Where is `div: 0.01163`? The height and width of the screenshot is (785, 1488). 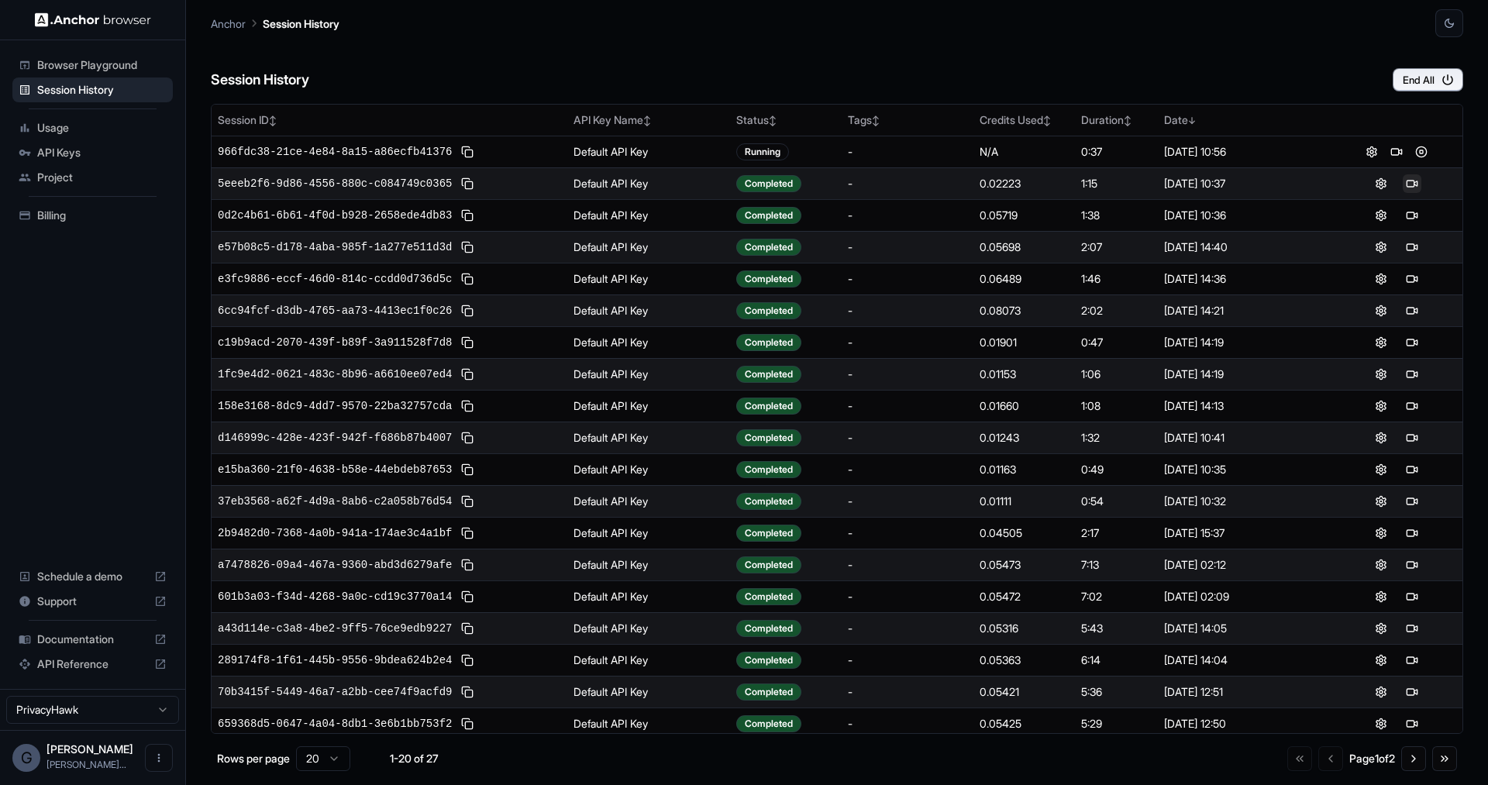
div: 0.01163 is located at coordinates (1023, 470).